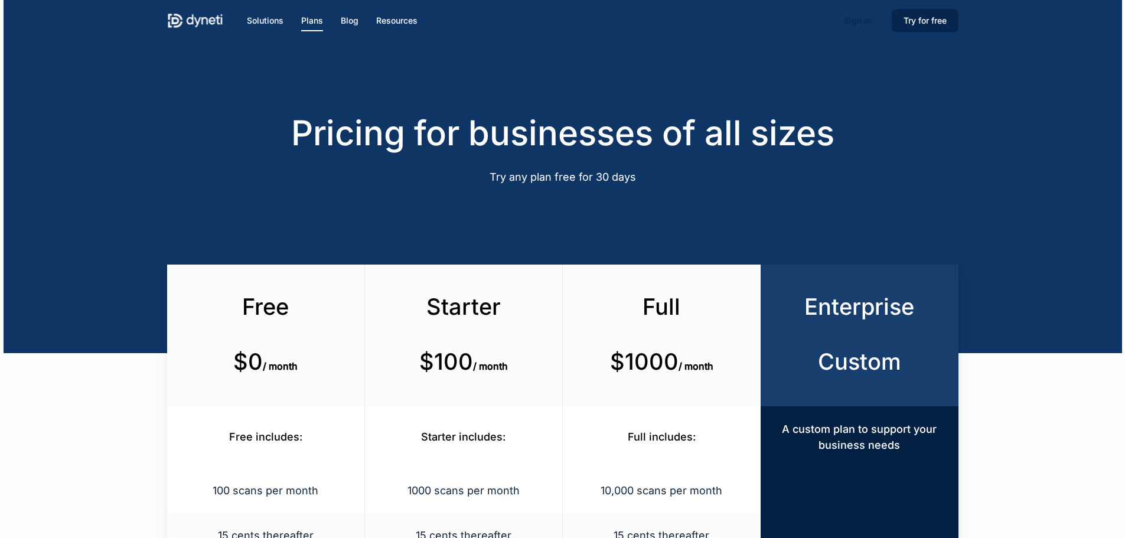 The height and width of the screenshot is (538, 1125). I want to click on span: Sign in, so click(857, 20).